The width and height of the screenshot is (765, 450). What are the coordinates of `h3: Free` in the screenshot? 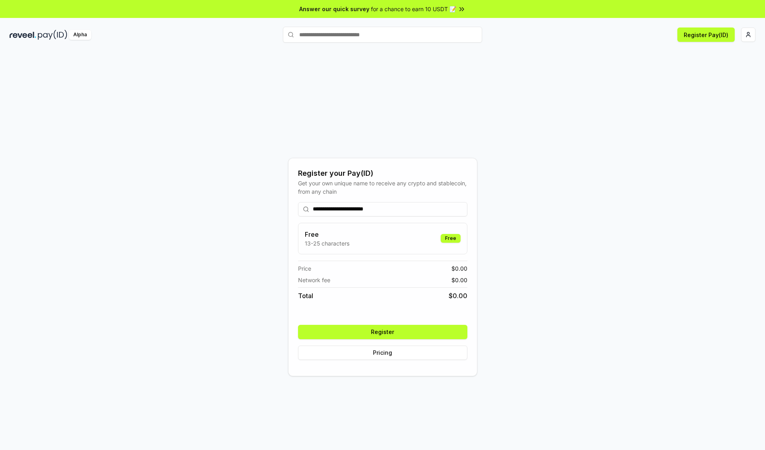 It's located at (327, 234).